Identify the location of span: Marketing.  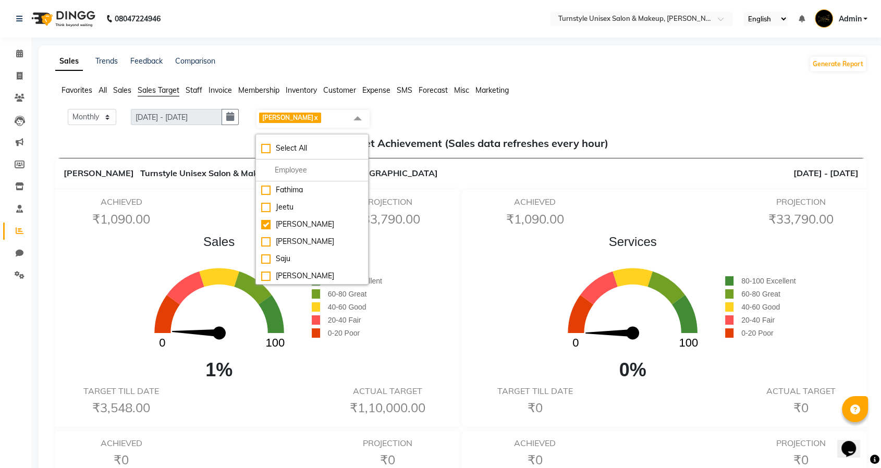
(492, 90).